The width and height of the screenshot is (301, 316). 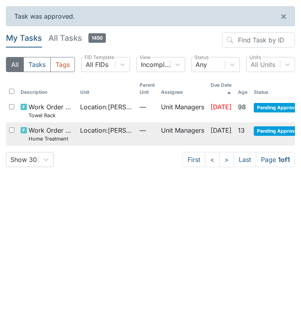 What do you see at coordinates (156, 65) in the screenshot?
I see `div: Incomplete Tasks` at bounding box center [156, 65].